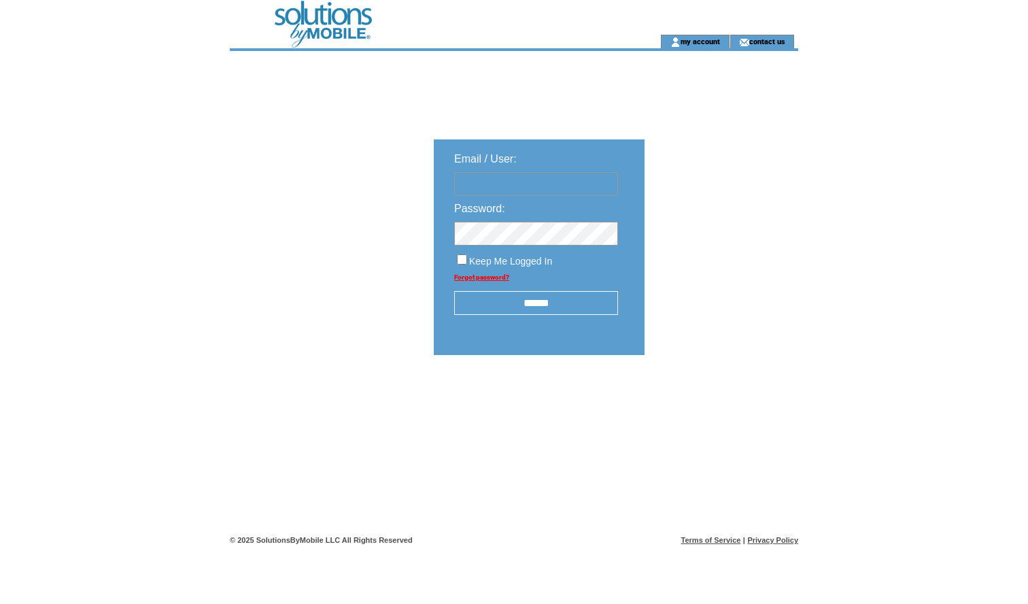 This screenshot has width=1028, height=604. What do you see at coordinates (718, 397) in the screenshot?
I see `img: transparent.png;jsessionid=D2719CA3CE6556EB57D31A3947046D94` at bounding box center [718, 397].